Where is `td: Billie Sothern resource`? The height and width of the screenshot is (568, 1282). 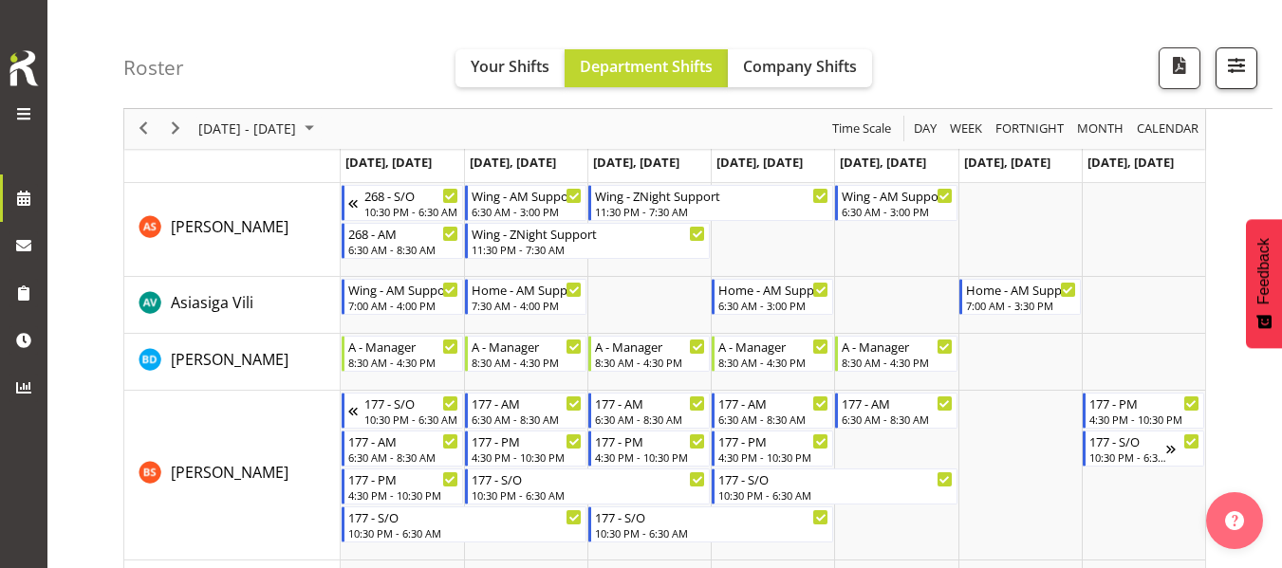 td: Billie Sothern resource is located at coordinates (233, 475).